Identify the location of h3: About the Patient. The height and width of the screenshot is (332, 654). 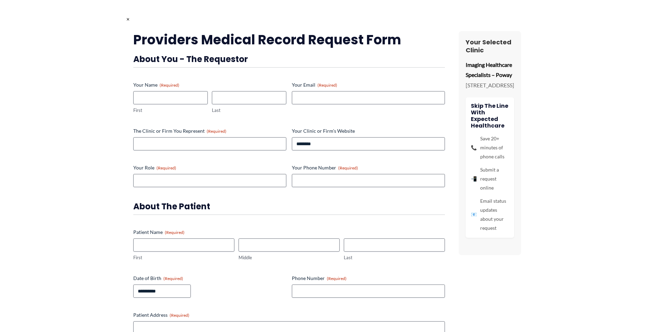
(289, 206).